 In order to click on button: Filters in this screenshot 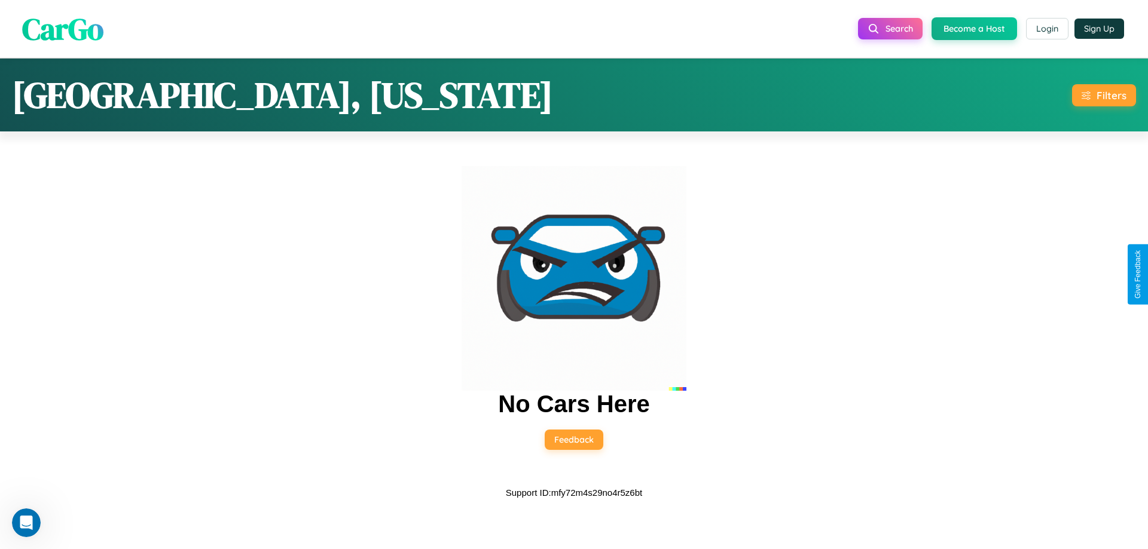, I will do `click(1104, 95)`.